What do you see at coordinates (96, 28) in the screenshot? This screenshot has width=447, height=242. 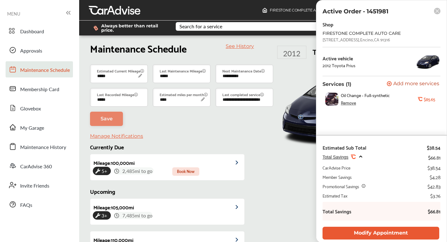 I see `img: dollor_label_vector.a70140d1.svg` at bounding box center [96, 28].